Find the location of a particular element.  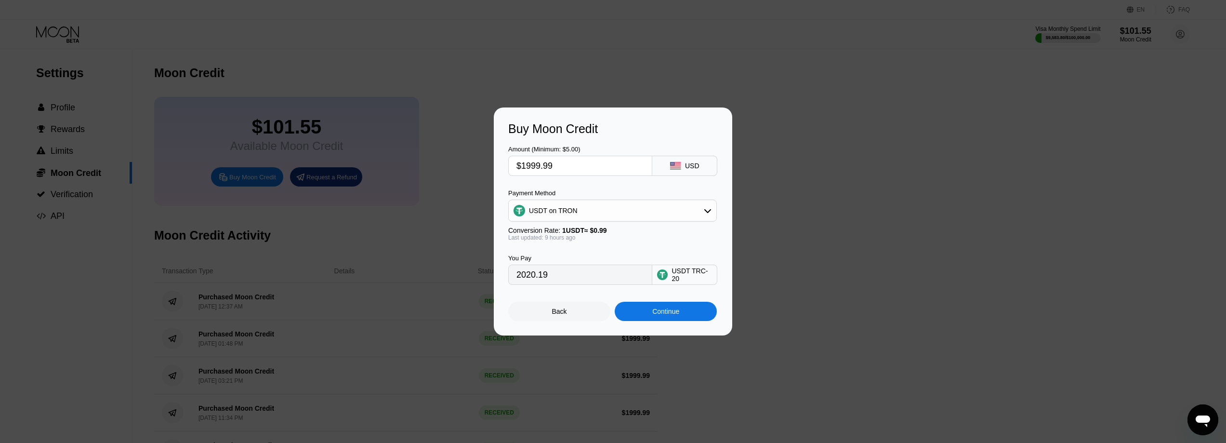

div: Payment Method is located at coordinates (612, 193).